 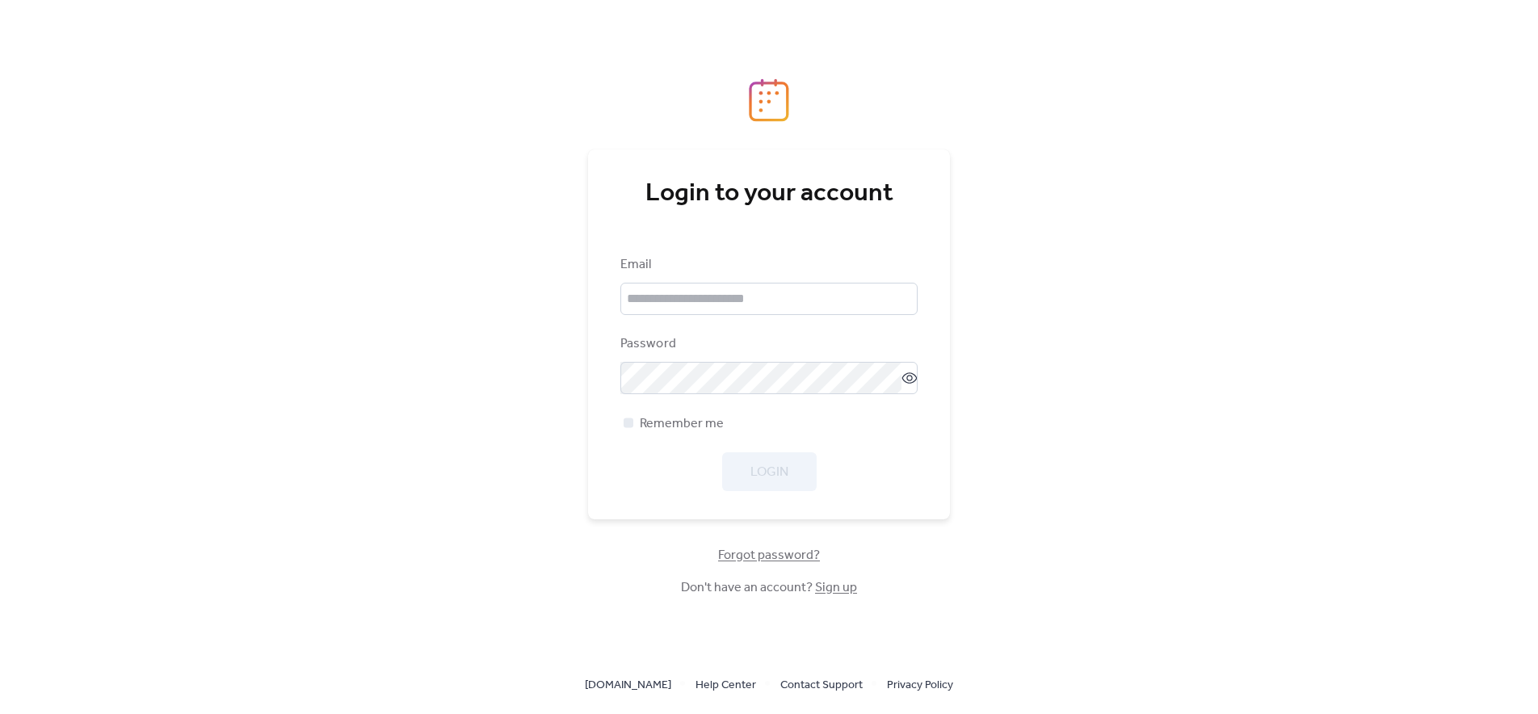 I want to click on a: Privacy Policy, so click(x=920, y=684).